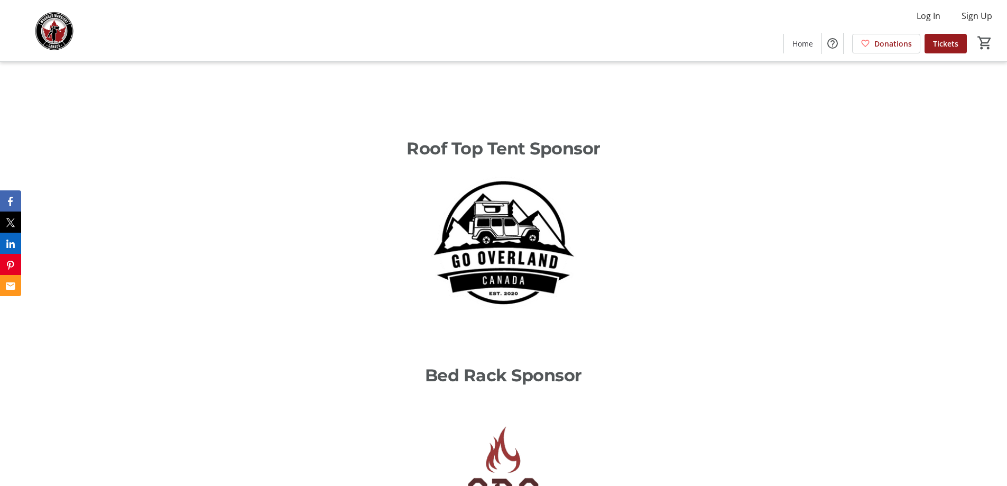 This screenshot has width=1007, height=486. I want to click on p: Bed Rack Sponsor, so click(503, 375).